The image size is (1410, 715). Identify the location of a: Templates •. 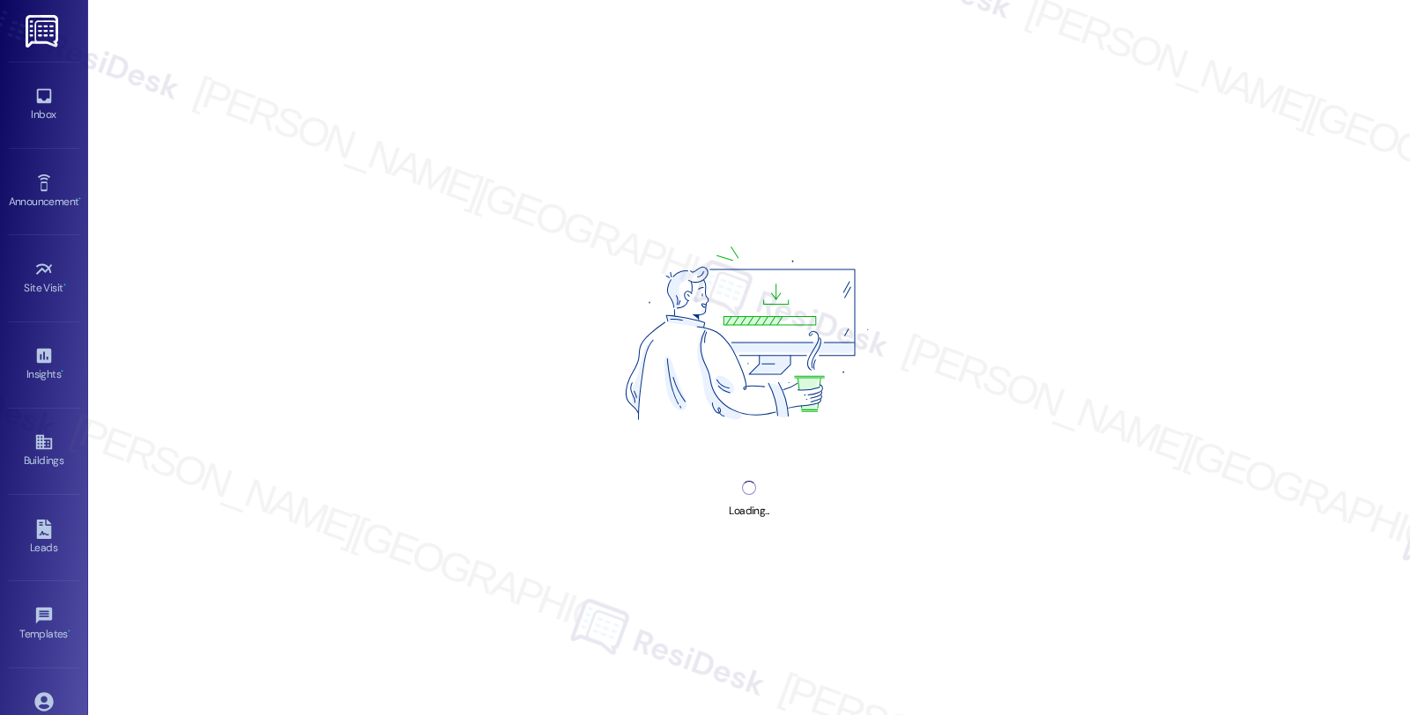
(44, 625).